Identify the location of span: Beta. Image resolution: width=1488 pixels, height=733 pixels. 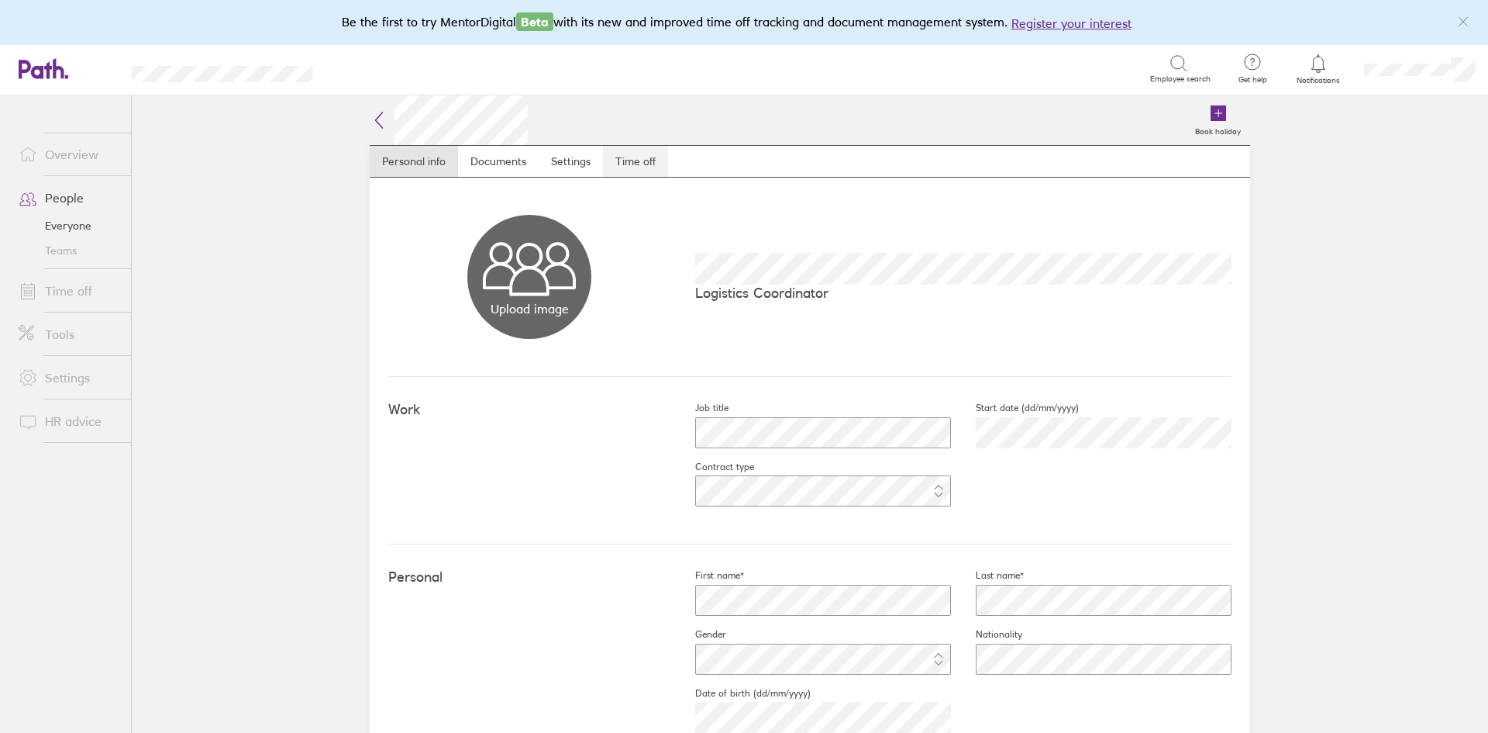
(535, 22).